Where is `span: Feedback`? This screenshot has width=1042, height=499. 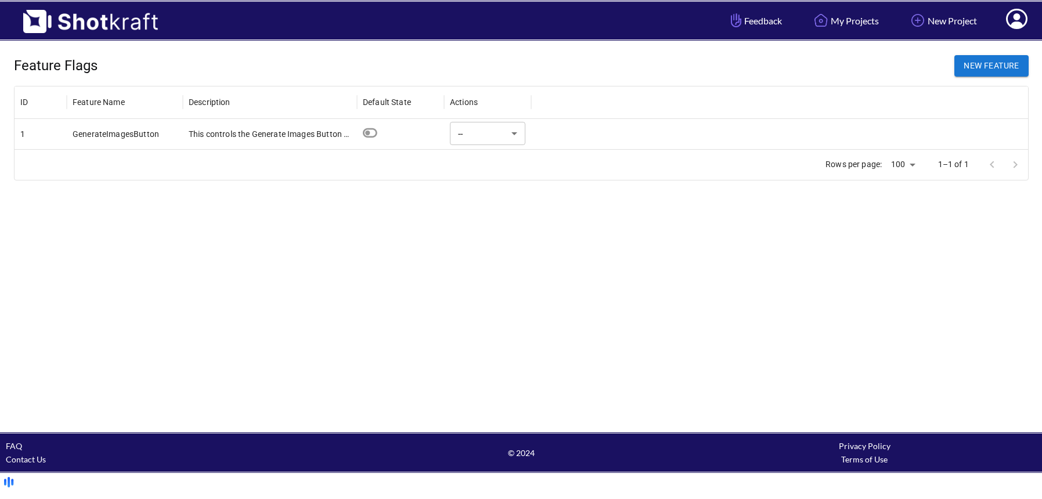
span: Feedback is located at coordinates (755, 20).